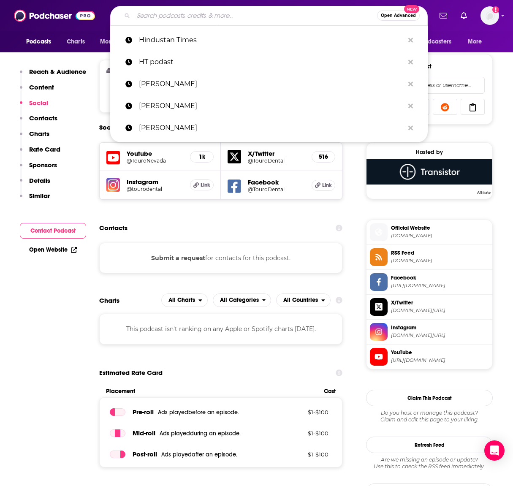 This screenshot has height=486, width=513. I want to click on span: More, so click(475, 42).